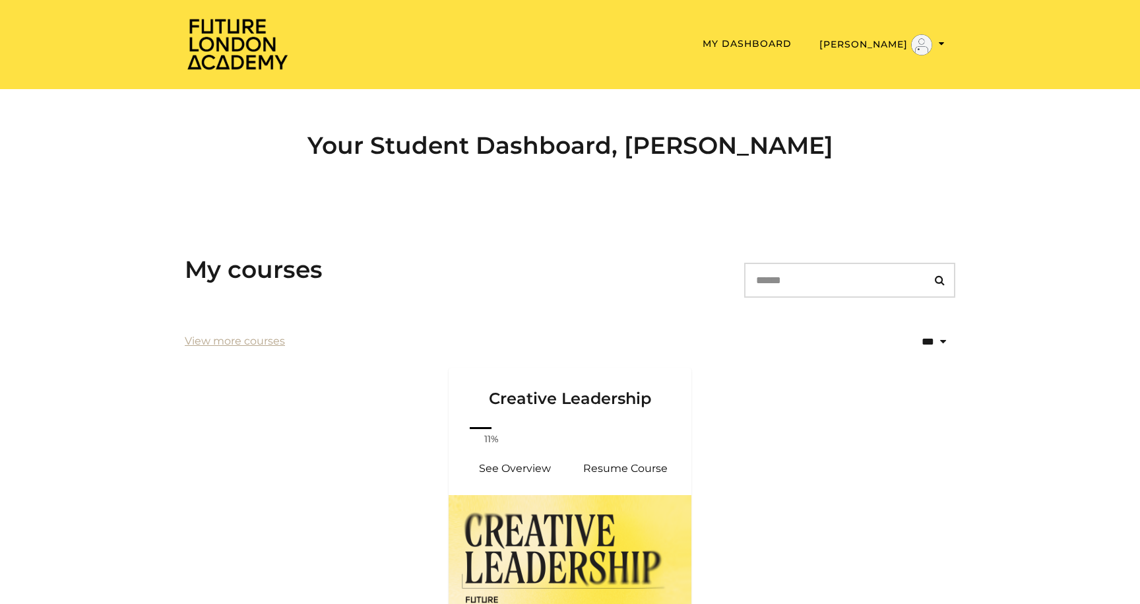 The height and width of the screenshot is (604, 1140). I want to click on a: My Dashboard, so click(747, 44).